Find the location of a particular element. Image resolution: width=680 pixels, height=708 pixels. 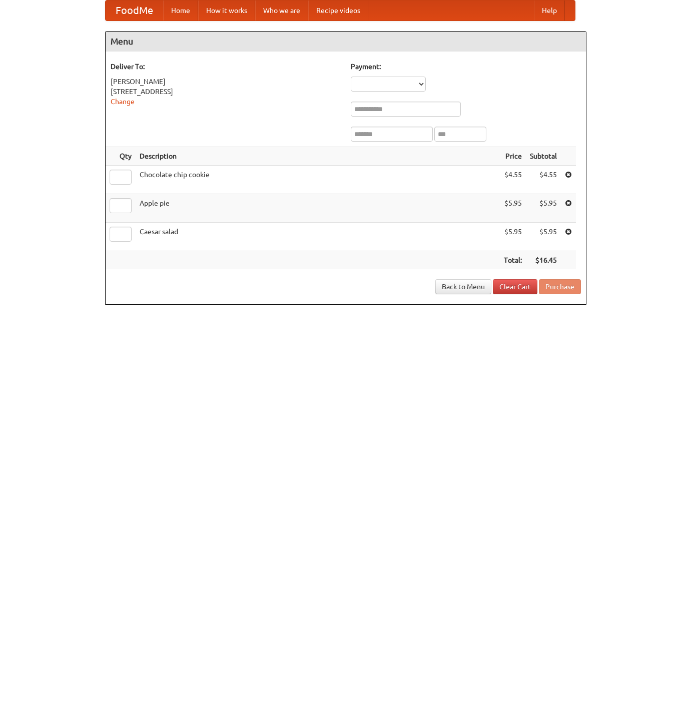

a: Clear Cart is located at coordinates (515, 287).